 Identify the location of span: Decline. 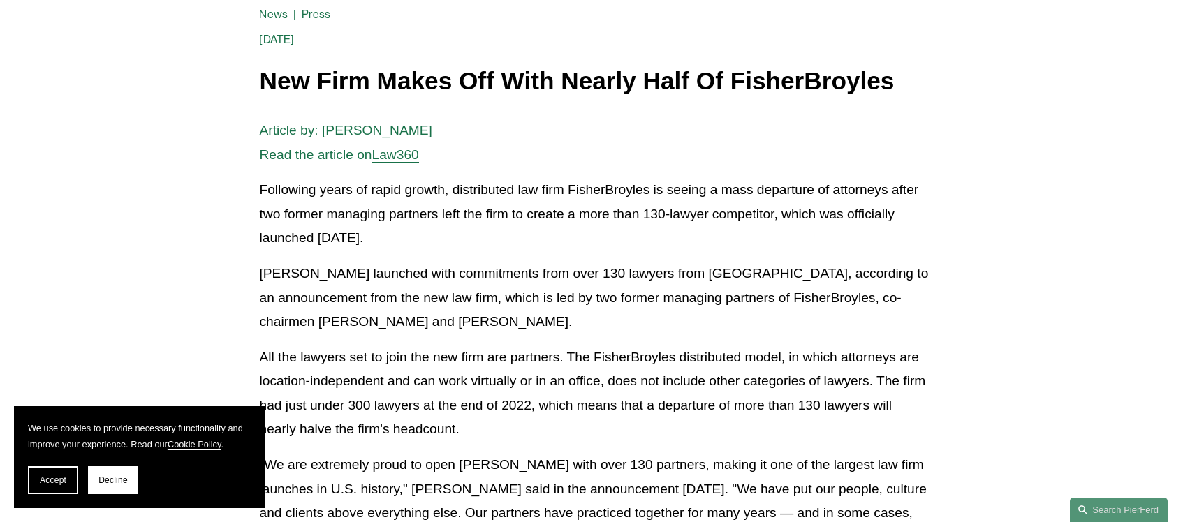
(113, 480).